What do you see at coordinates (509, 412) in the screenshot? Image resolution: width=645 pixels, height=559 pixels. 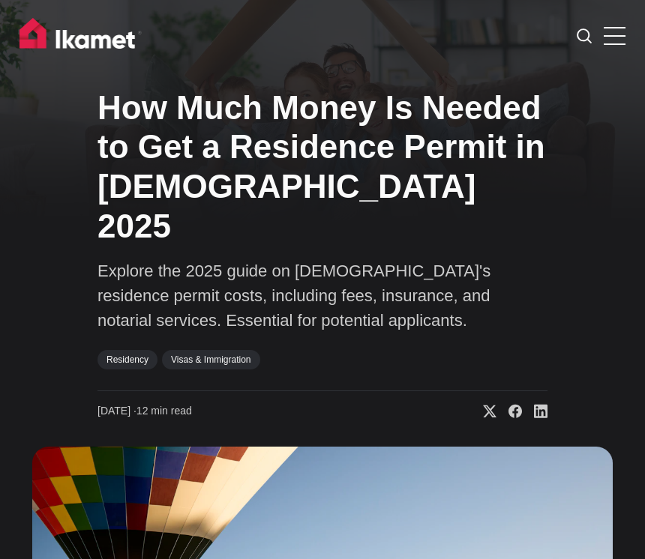 I see `a: Share on Facebook` at bounding box center [509, 412].